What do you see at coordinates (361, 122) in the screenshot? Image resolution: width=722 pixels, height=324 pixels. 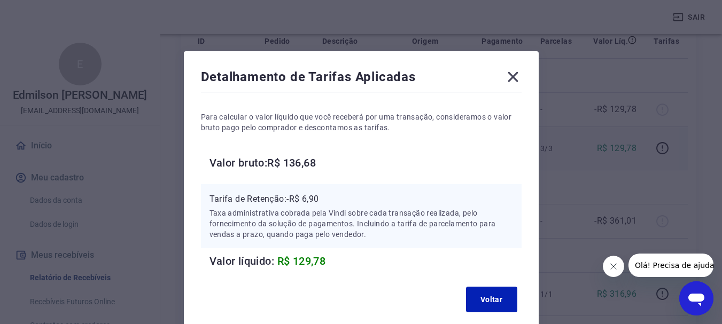 I see `p: Para calcular o valor líquido que você receberá por uma transação, consideramos o valor bruto pag...` at bounding box center [361, 122].